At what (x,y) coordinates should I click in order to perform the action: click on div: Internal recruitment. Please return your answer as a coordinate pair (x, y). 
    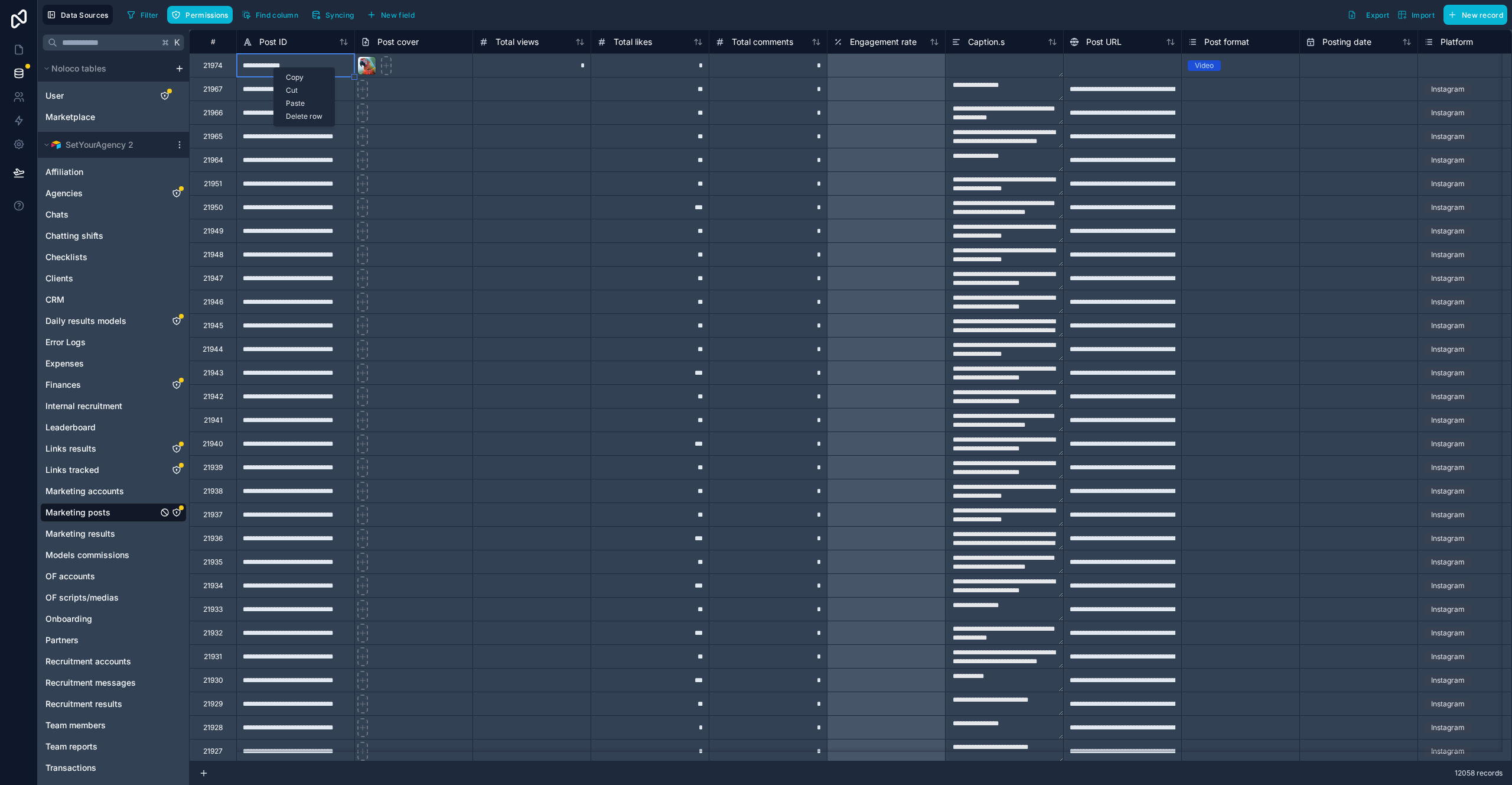
    Looking at the image, I should click on (114, 406).